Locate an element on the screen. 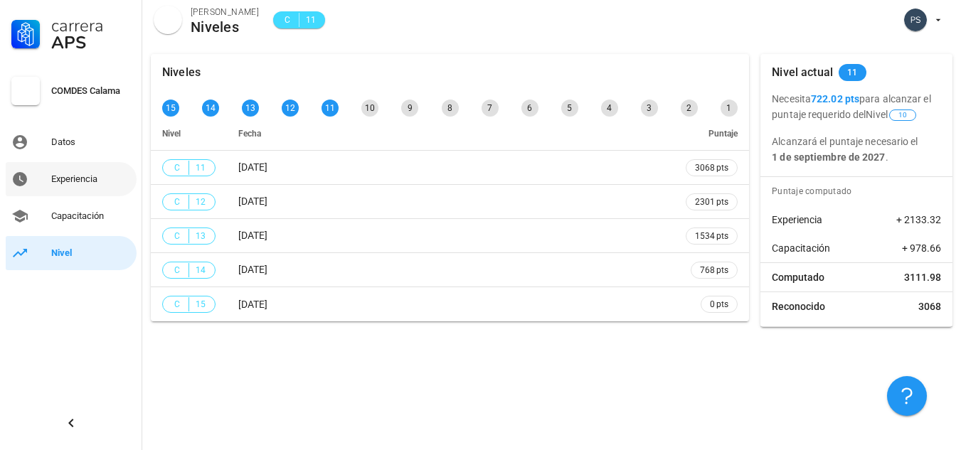 The height and width of the screenshot is (450, 961). span: 13 is located at coordinates (201, 236).